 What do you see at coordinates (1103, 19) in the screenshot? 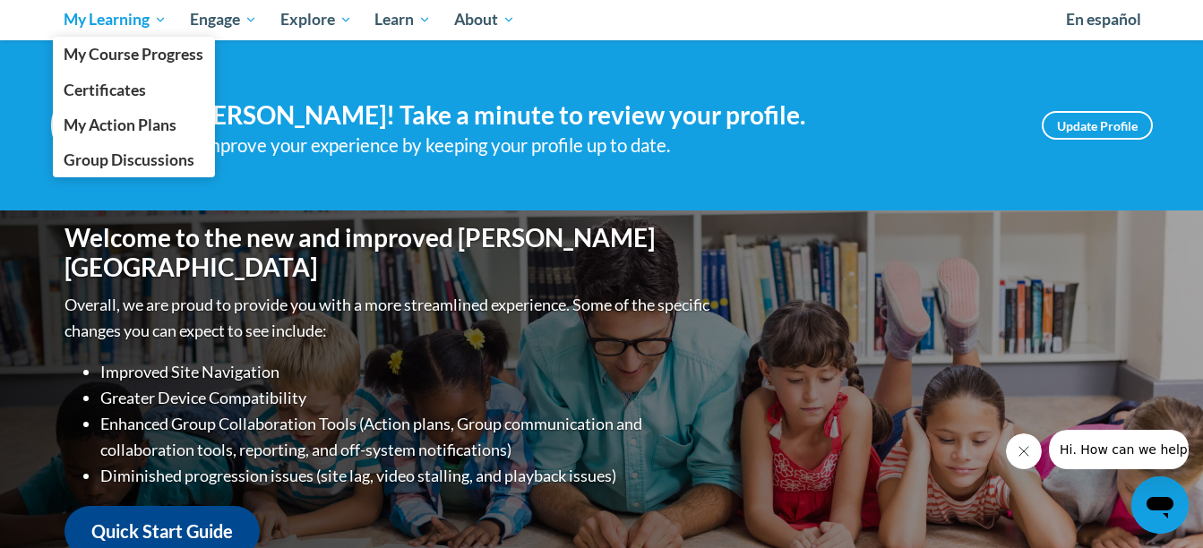
I see `span: En español` at bounding box center [1103, 19].